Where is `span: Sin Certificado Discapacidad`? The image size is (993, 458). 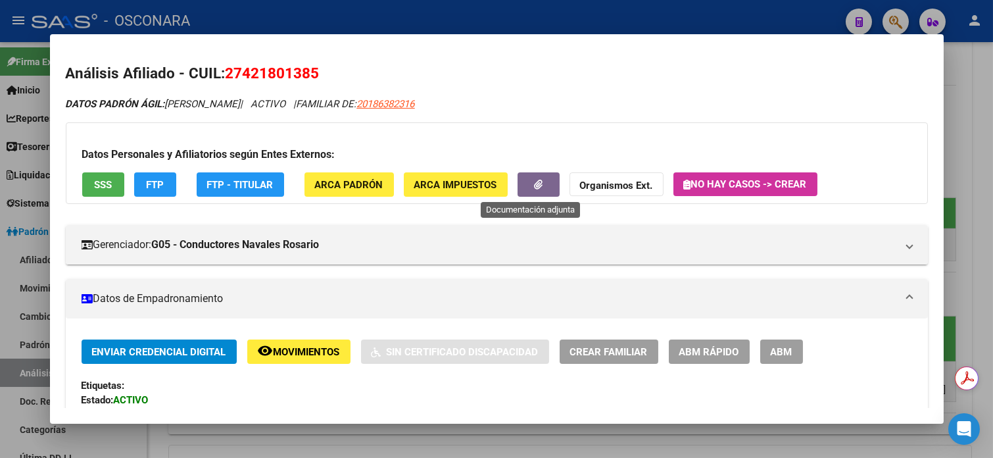 span: Sin Certificado Discapacidad is located at coordinates (462, 352).